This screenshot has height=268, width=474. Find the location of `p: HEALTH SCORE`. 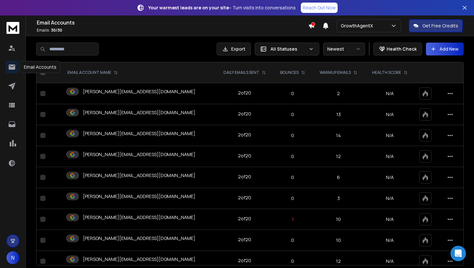

p: HEALTH SCORE is located at coordinates (387, 73).